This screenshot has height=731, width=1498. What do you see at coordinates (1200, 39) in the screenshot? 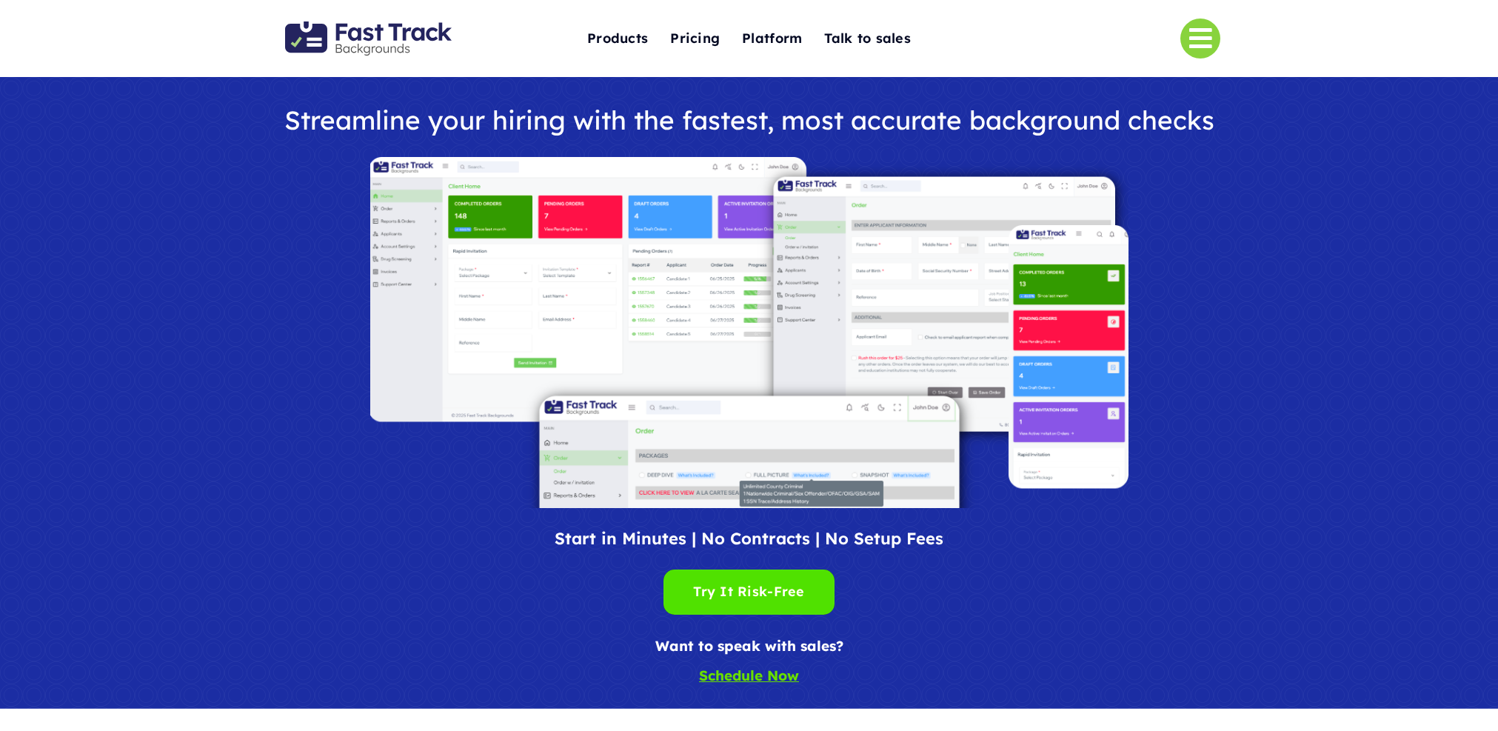
I see `a: Link to #` at bounding box center [1200, 39].